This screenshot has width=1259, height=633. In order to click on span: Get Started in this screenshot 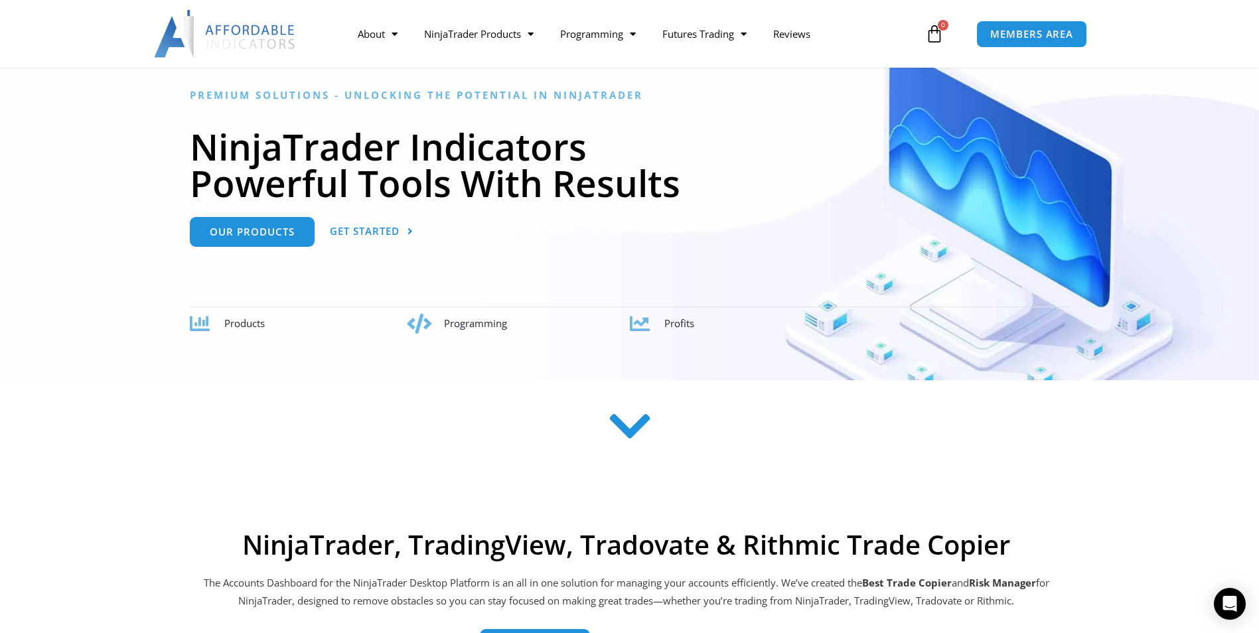, I will do `click(364, 231)`.